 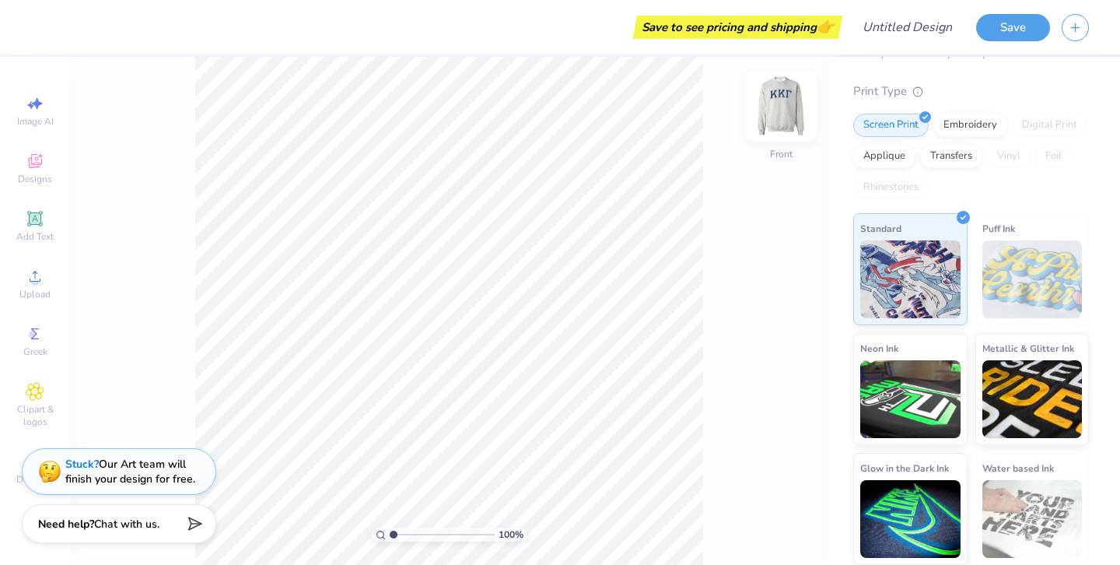 I want to click on img: Glow in the Dark Ink, so click(x=910, y=519).